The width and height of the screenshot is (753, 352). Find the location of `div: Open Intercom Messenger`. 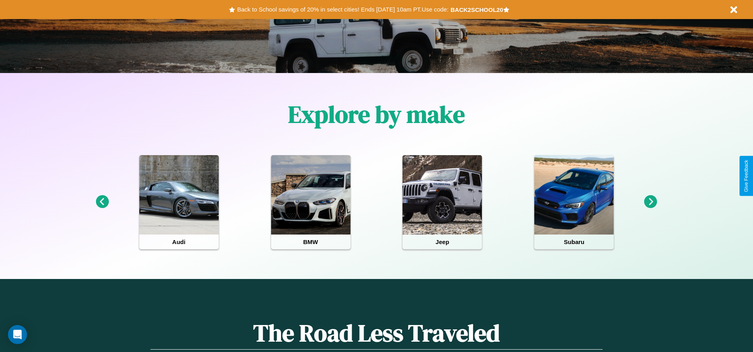

div: Open Intercom Messenger is located at coordinates (17, 335).